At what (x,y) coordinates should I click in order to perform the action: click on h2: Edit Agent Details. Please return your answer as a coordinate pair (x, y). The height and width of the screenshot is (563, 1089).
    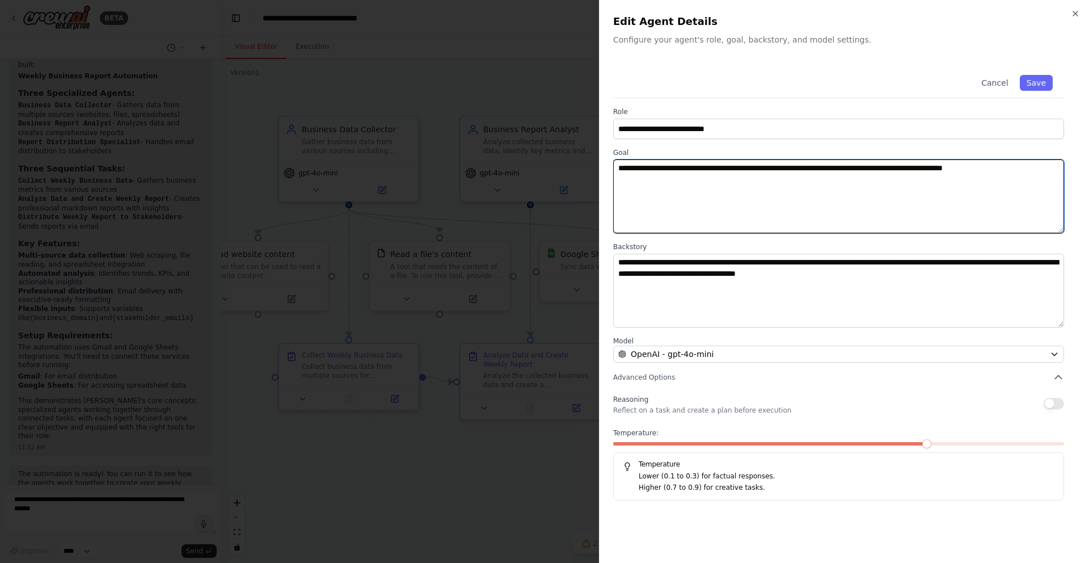
    Looking at the image, I should click on (844, 22).